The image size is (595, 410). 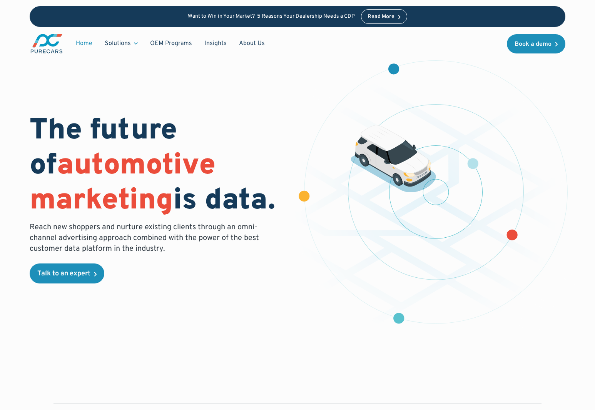 What do you see at coordinates (384, 17) in the screenshot?
I see `a: Read More` at bounding box center [384, 17].